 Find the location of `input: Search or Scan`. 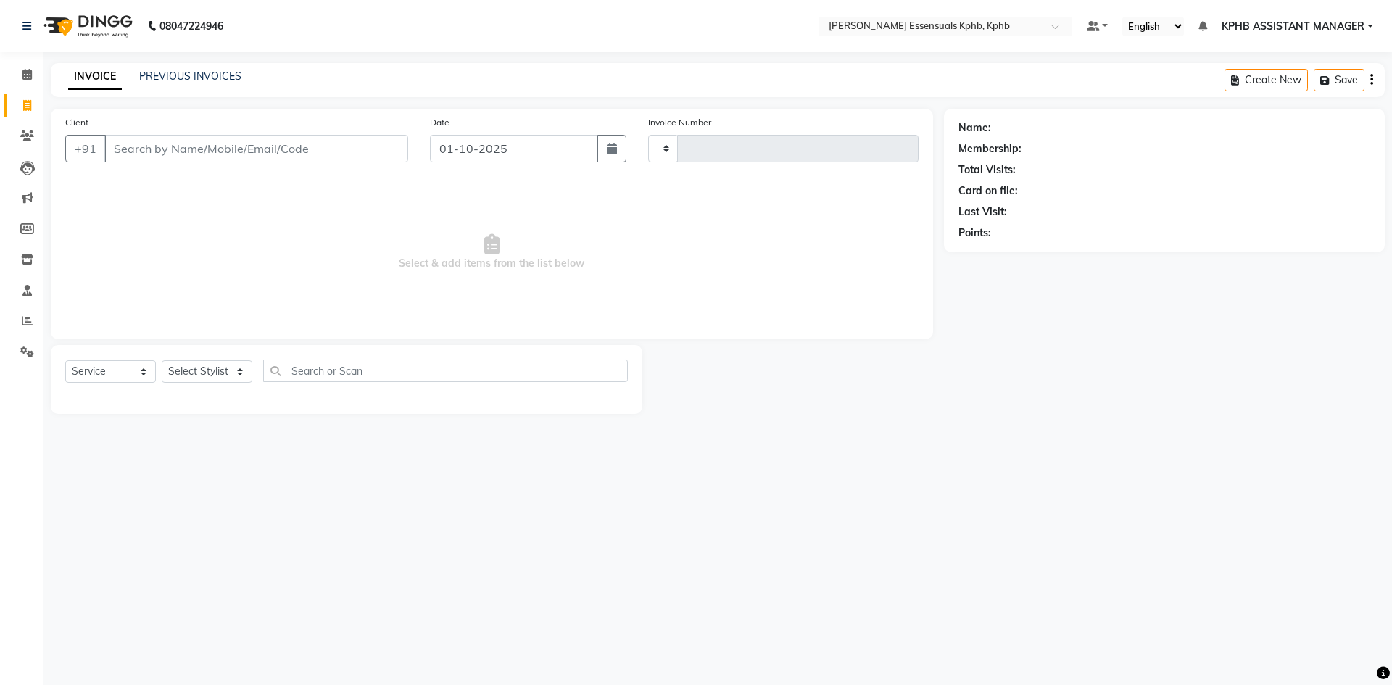

input: Search or Scan is located at coordinates (445, 370).